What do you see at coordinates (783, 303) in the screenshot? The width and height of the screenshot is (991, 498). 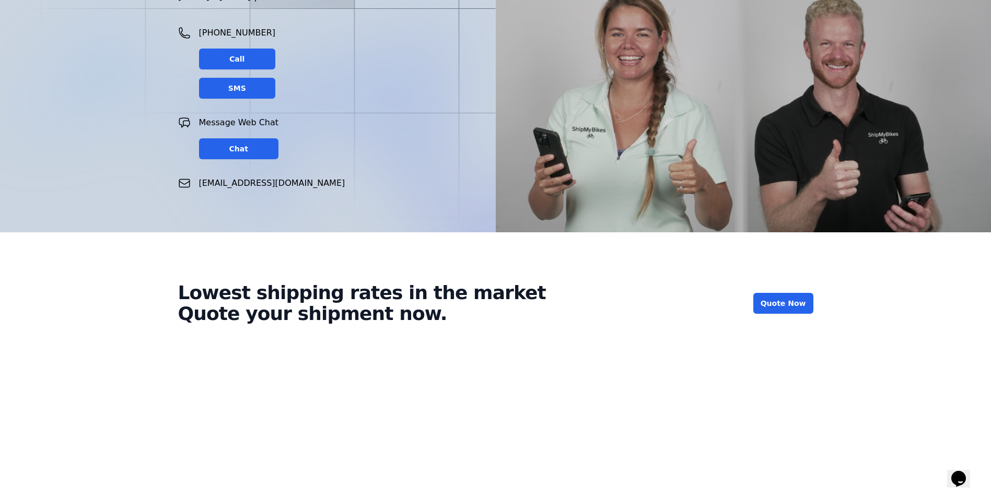 I see `a: Quote Now` at bounding box center [783, 303].